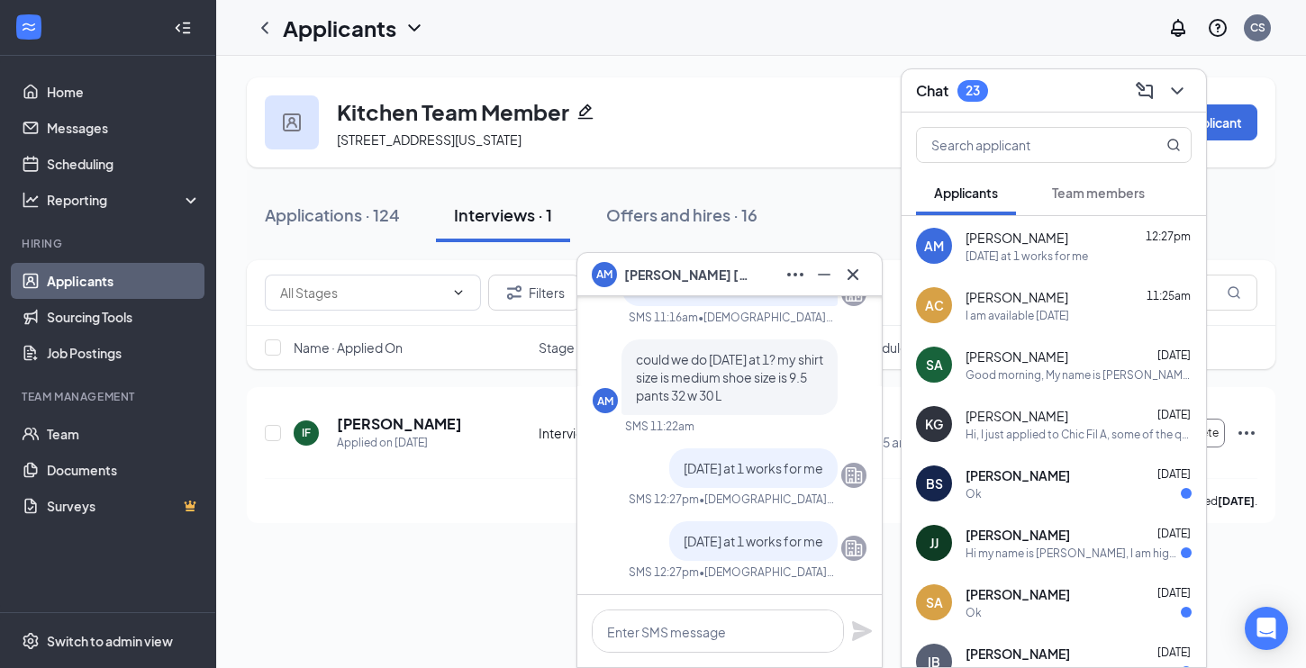 The image size is (1306, 668). What do you see at coordinates (348, 348) in the screenshot?
I see `span: Name · Applied On` at bounding box center [348, 348].